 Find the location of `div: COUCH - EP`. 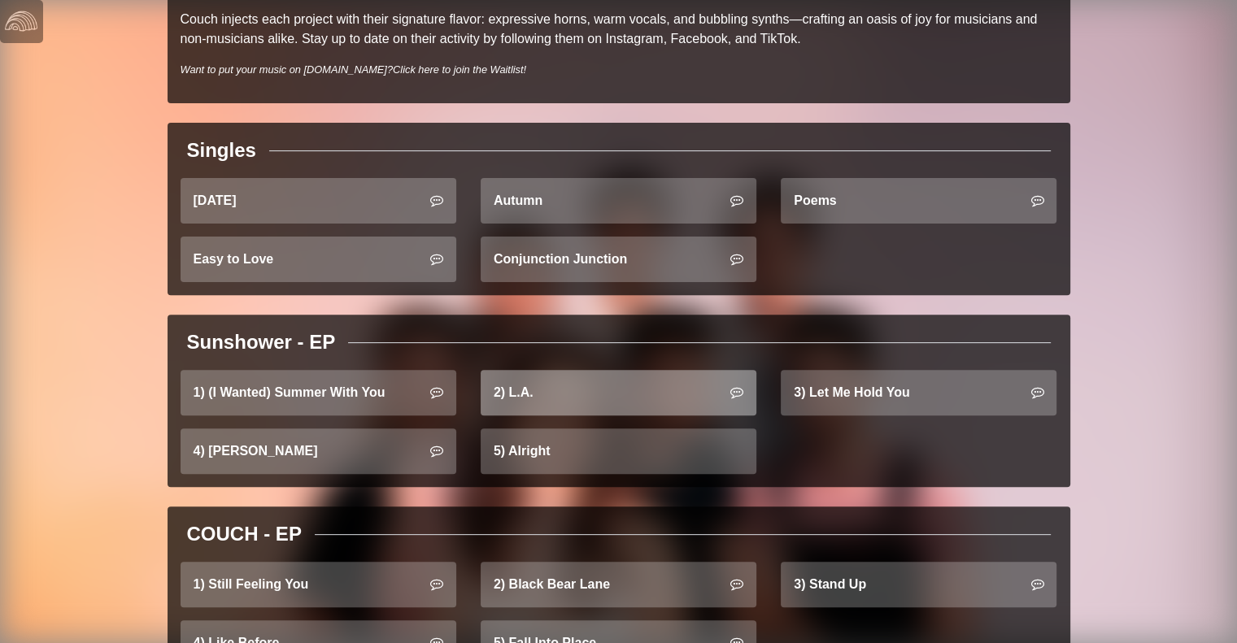

div: COUCH - EP is located at coordinates (244, 534).